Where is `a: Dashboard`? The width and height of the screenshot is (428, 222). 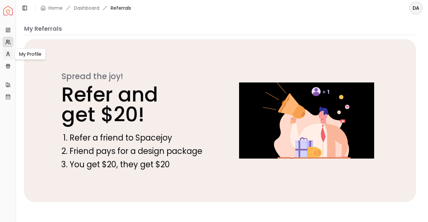 a: Dashboard is located at coordinates (87, 8).